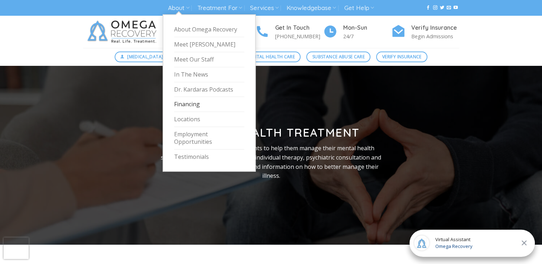  I want to click on a: Financing, so click(209, 105).